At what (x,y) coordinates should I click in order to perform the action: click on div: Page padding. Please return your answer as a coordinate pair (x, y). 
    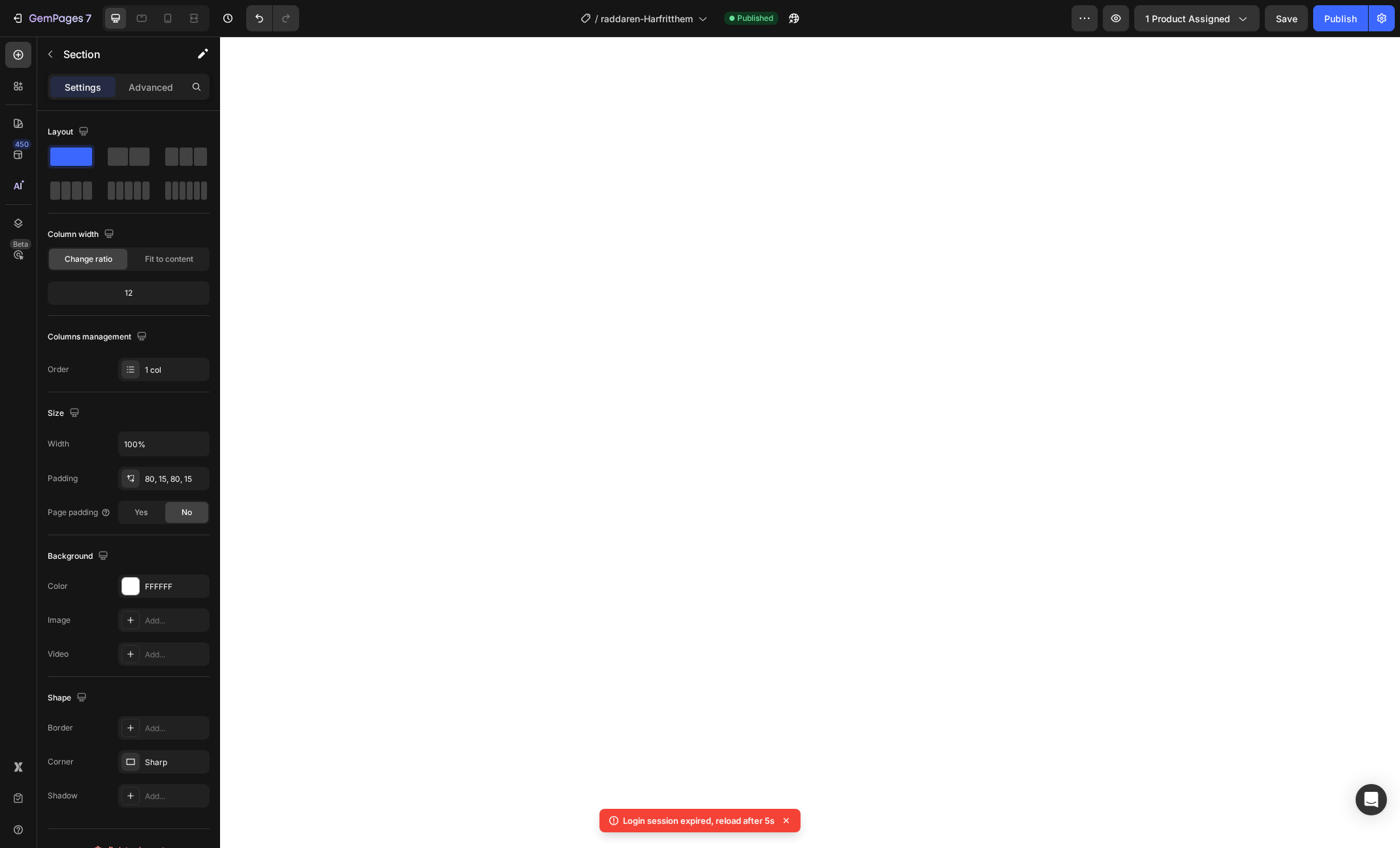
    Looking at the image, I should click on (79, 513).